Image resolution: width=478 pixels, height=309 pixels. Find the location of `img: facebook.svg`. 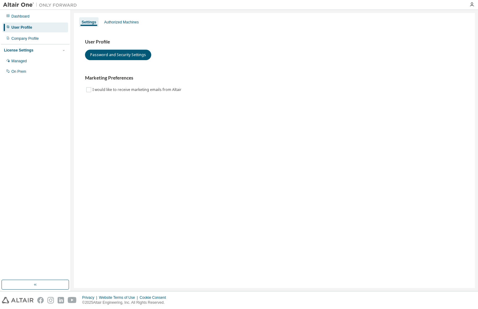

img: facebook.svg is located at coordinates (40, 300).